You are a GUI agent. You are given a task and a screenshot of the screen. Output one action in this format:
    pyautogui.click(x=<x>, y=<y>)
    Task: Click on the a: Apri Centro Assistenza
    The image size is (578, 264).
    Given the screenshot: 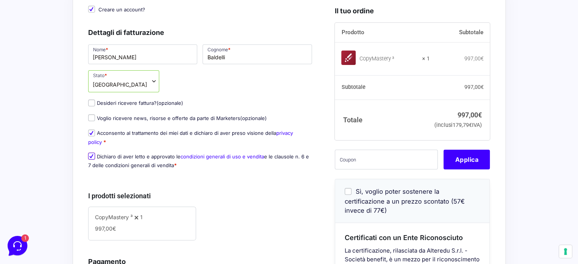 What is the action you would take?
    pyautogui.click(x=110, y=99)
    